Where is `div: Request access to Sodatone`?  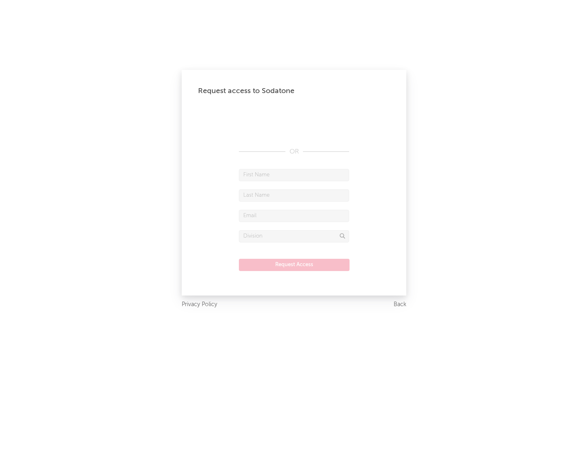
div: Request access to Sodatone is located at coordinates (294, 91).